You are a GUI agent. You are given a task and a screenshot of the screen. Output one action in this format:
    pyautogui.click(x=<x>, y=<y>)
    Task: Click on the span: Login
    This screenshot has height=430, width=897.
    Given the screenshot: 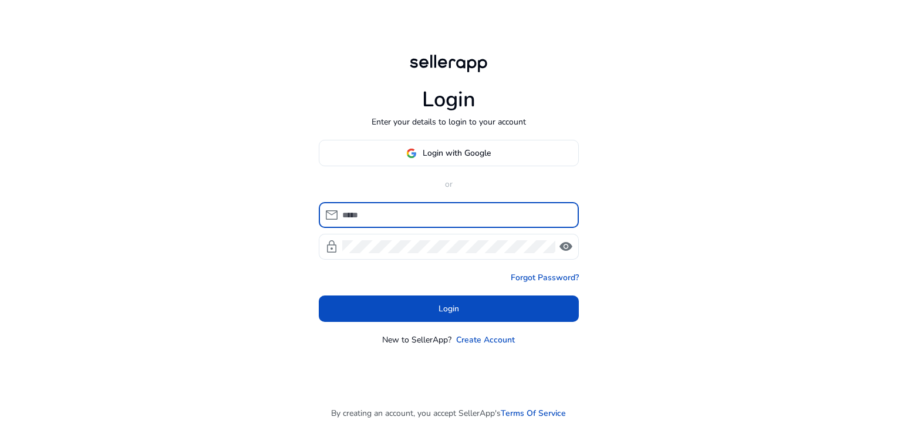 What is the action you would take?
    pyautogui.click(x=448, y=308)
    